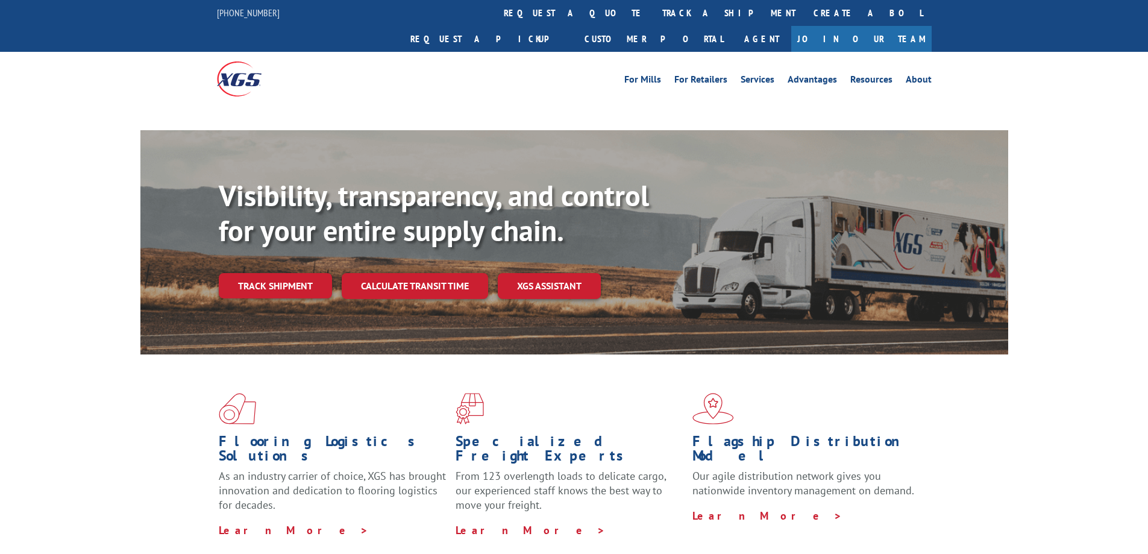 The width and height of the screenshot is (1148, 554). I want to click on img: xgs-icon-focused-on-flooring-red, so click(469, 408).